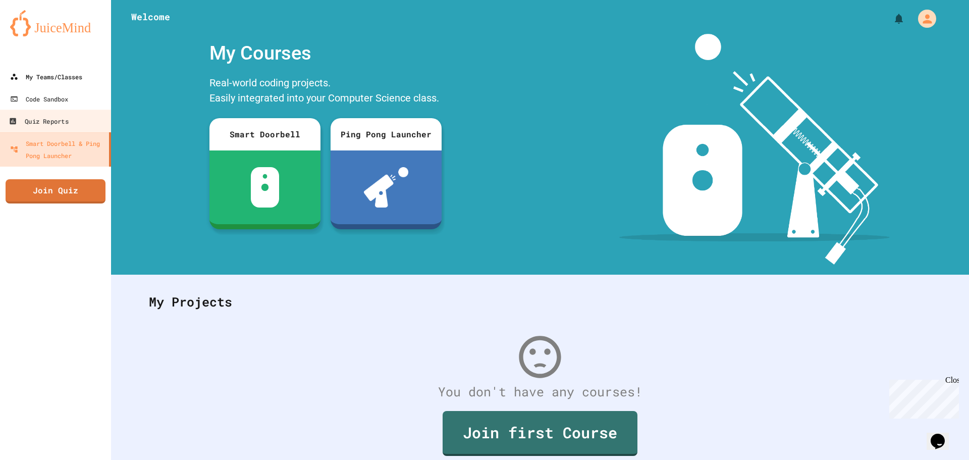 This screenshot has height=460, width=969. What do you see at coordinates (38, 121) in the screenshot?
I see `div: Quiz Reports` at bounding box center [38, 121].